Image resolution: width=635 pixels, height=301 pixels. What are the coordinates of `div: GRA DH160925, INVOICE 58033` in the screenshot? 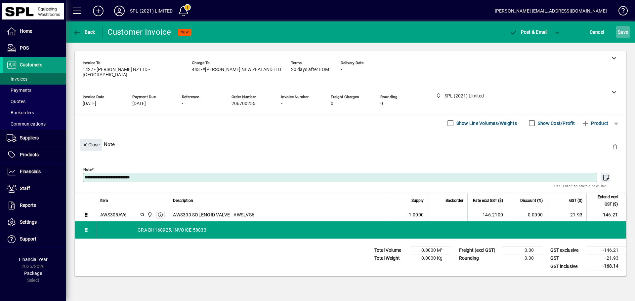 It's located at (361, 230).